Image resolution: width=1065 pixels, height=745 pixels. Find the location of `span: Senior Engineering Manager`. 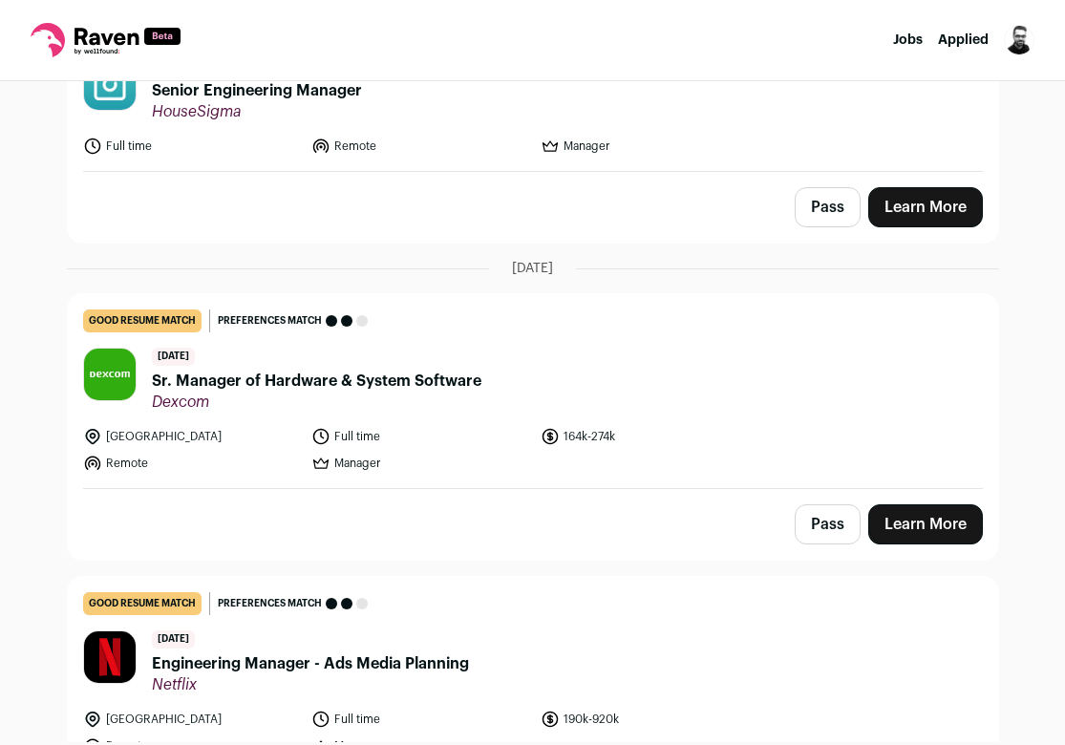

span: Senior Engineering Manager is located at coordinates (257, 91).